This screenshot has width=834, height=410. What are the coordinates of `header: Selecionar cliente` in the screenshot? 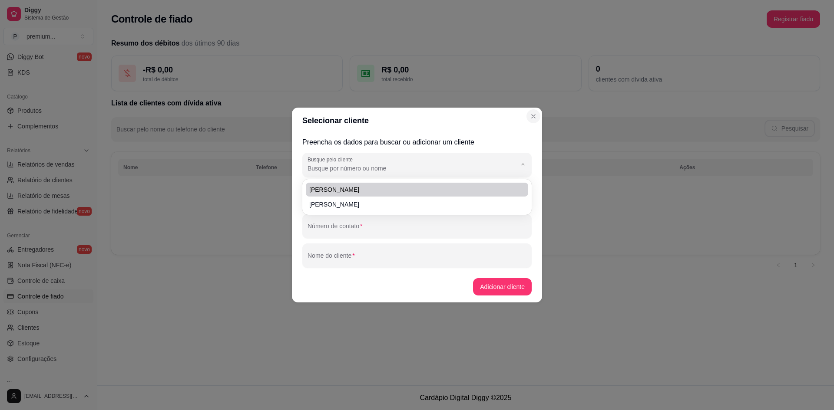 It's located at (417, 121).